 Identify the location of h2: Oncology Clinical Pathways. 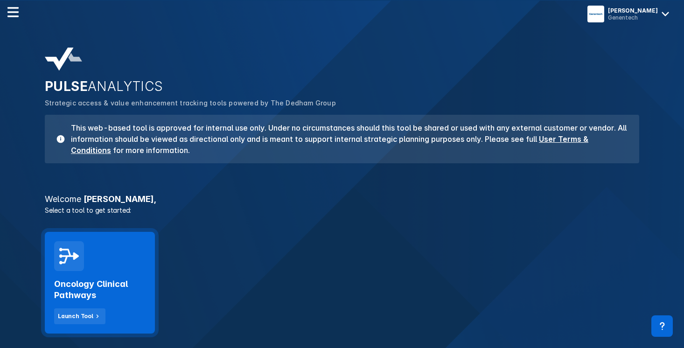
(100, 290).